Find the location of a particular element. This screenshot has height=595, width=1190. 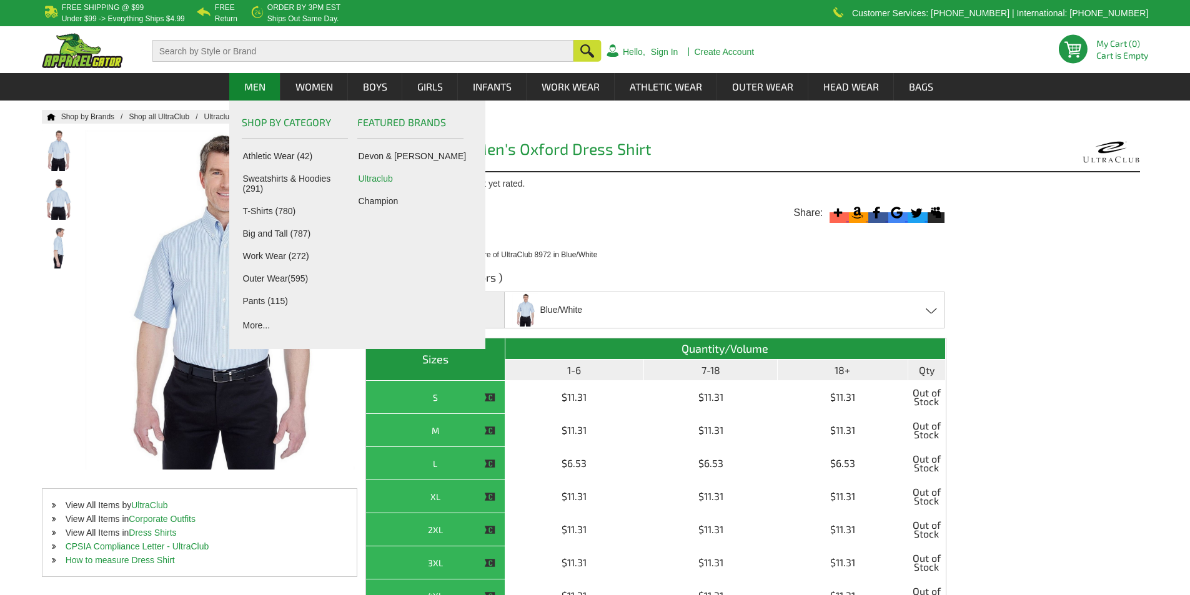

div: 2XL is located at coordinates (435, 530).